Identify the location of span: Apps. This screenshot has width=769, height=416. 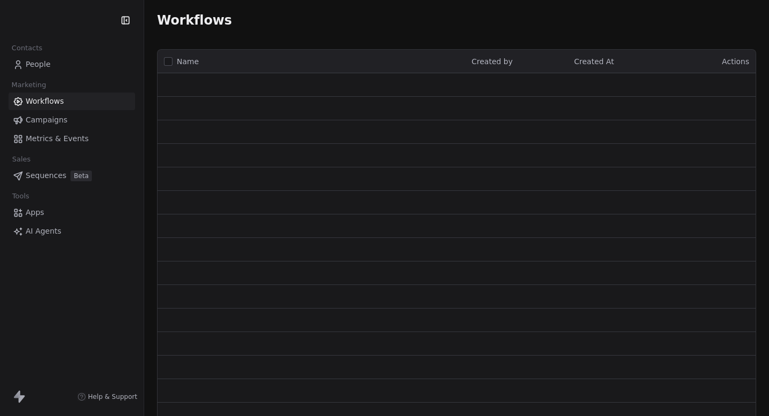
(35, 212).